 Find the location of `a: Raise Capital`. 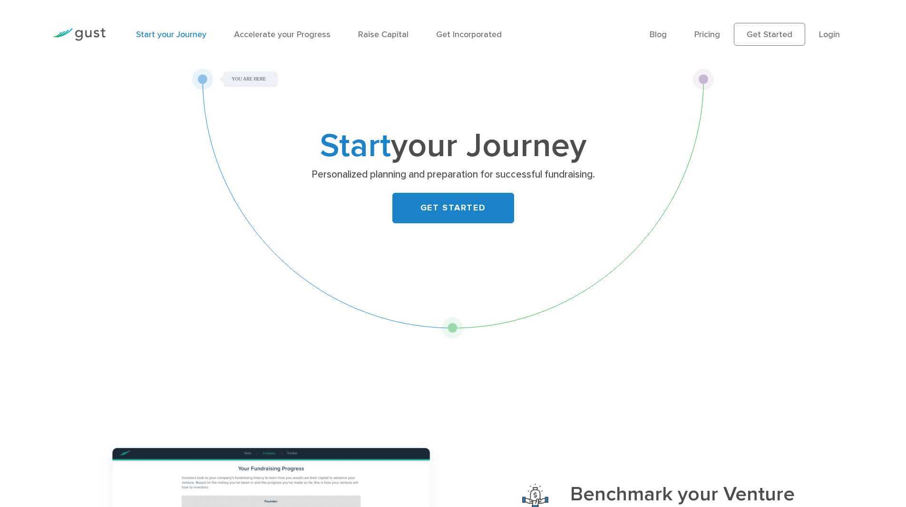

a: Raise Capital is located at coordinates (383, 34).